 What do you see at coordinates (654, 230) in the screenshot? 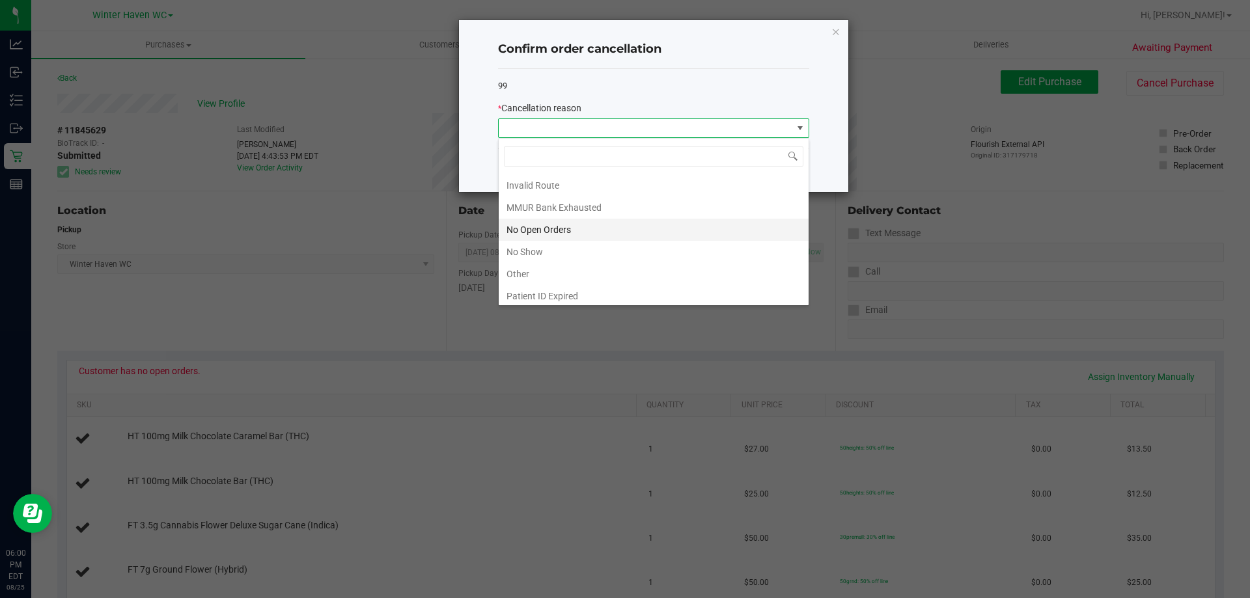
I see `li: No Open Orders` at bounding box center [654, 230].